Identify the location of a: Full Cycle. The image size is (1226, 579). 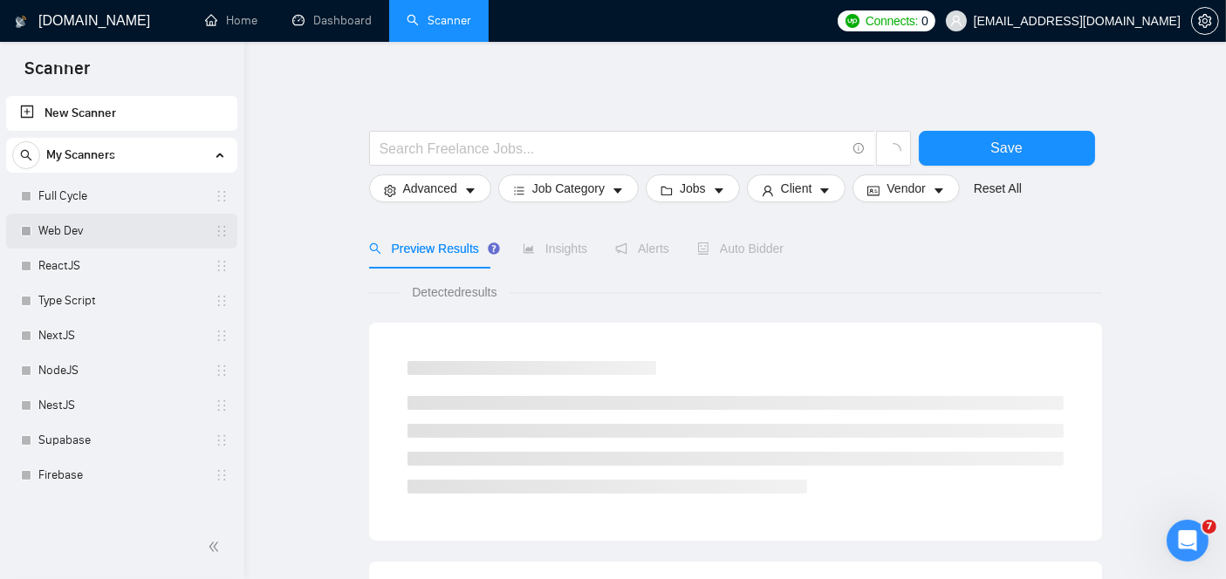
(121, 196).